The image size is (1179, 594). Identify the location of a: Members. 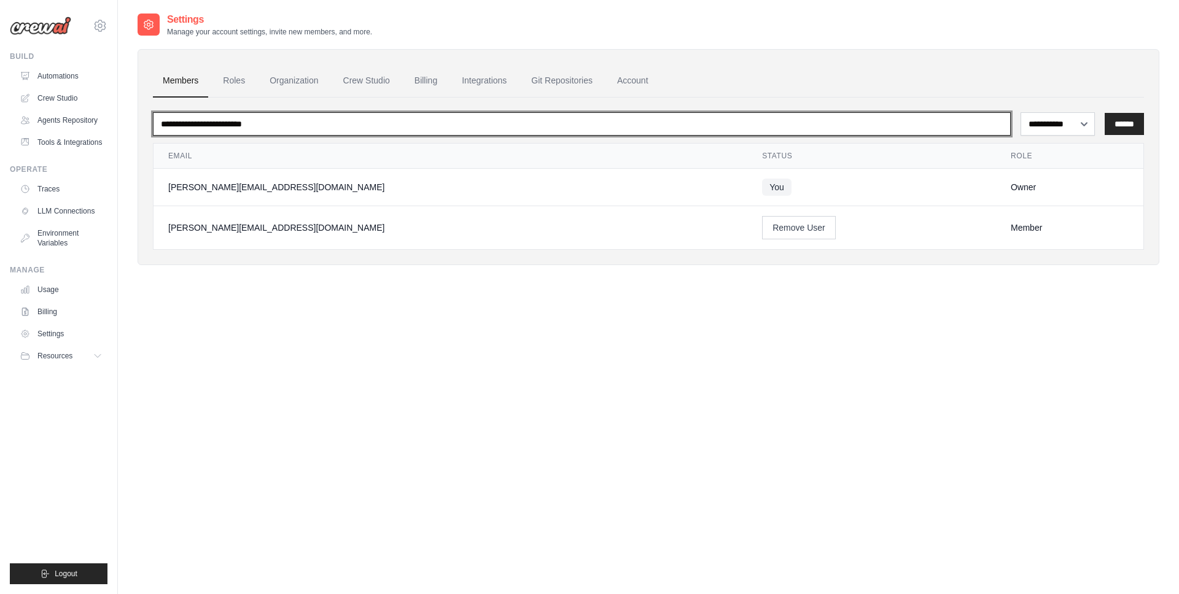
(181, 81).